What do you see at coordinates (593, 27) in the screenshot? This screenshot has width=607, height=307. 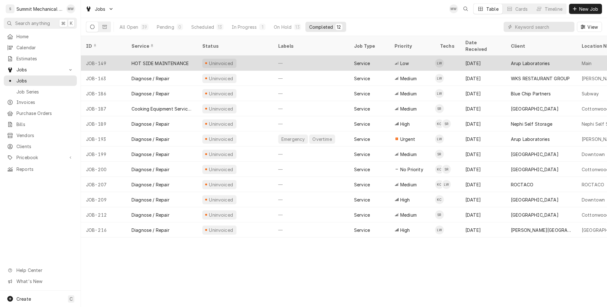 I see `span: View` at bounding box center [593, 27].